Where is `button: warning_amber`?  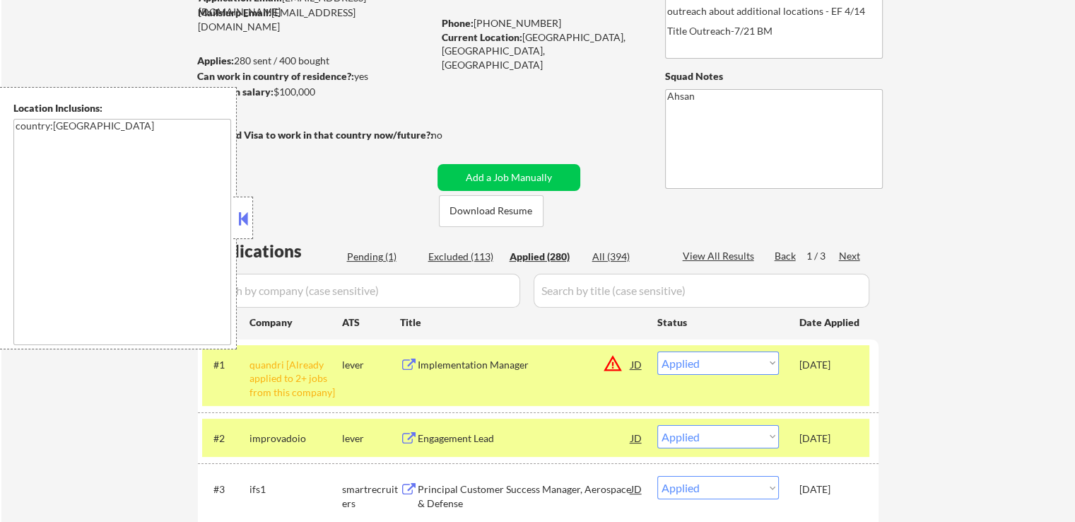 button: warning_amber is located at coordinates (613, 363).